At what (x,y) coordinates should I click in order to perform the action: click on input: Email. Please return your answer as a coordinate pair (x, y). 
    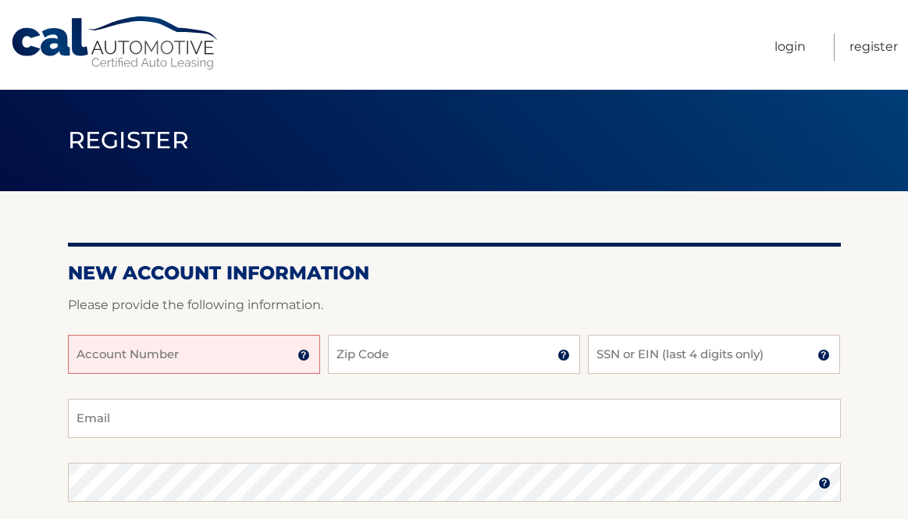
    Looking at the image, I should click on (455, 419).